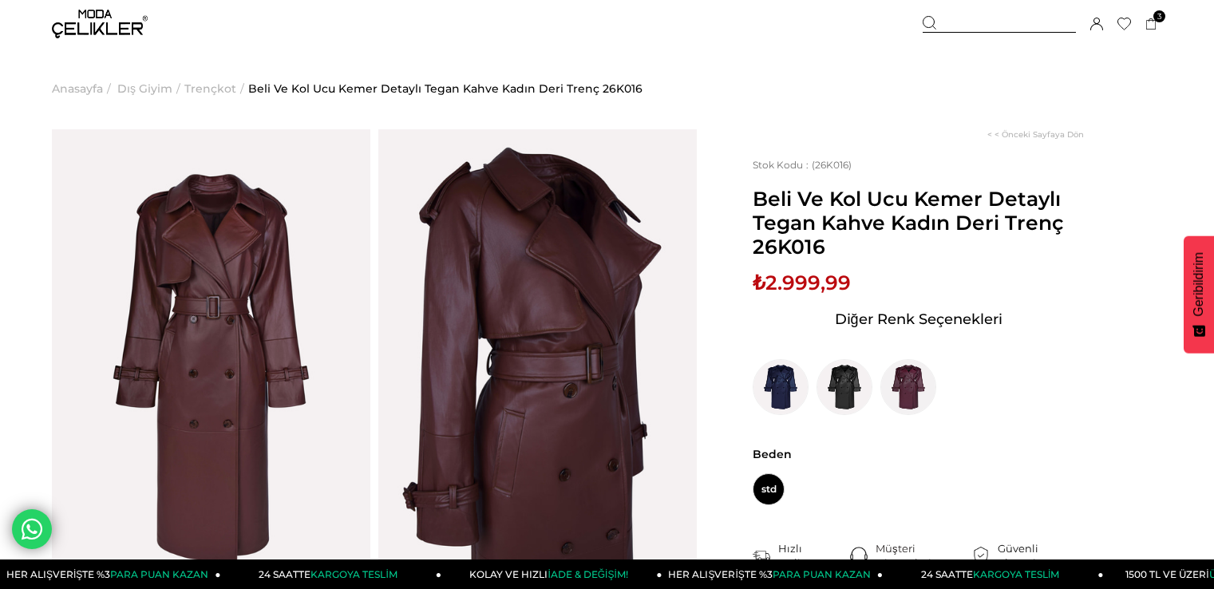  I want to click on img: Beli Ve Kol Ucu Kemer Detaylı Tegan Bordo Kadın Deri Trenç 26K016, so click(908, 387).